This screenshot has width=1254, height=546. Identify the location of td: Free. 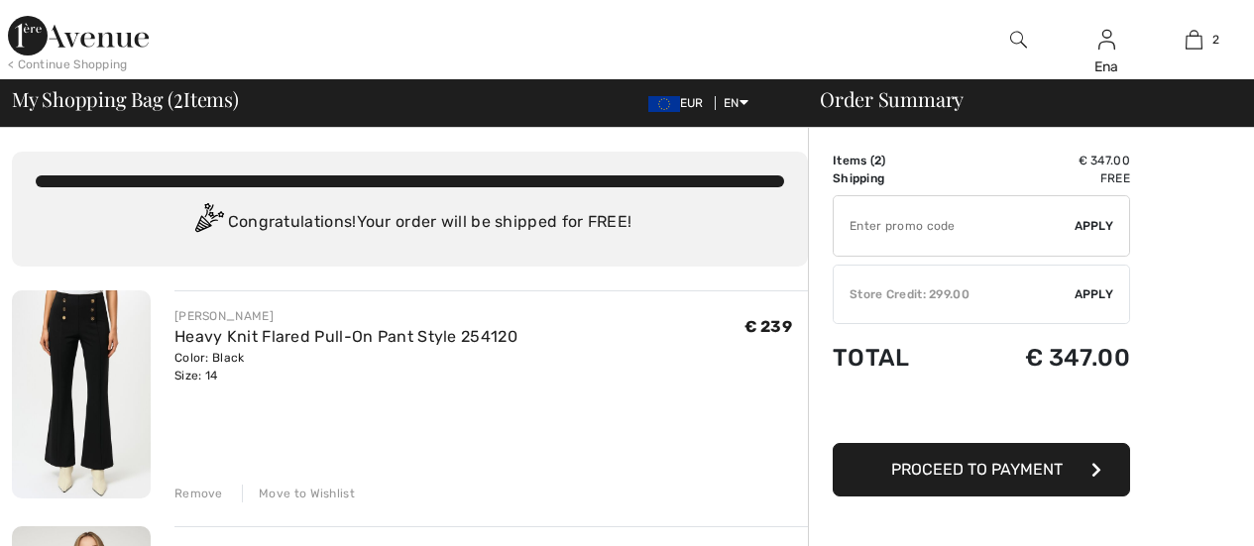
(1044, 178).